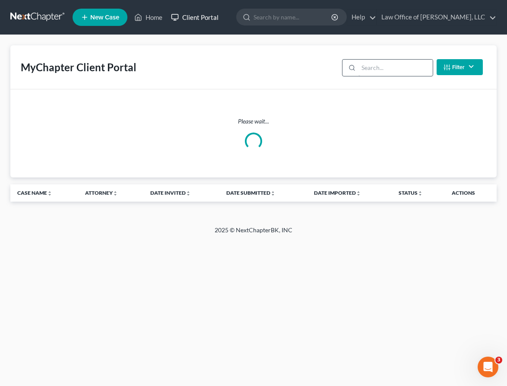 The width and height of the screenshot is (507, 386). I want to click on input: Search..., so click(395, 68).